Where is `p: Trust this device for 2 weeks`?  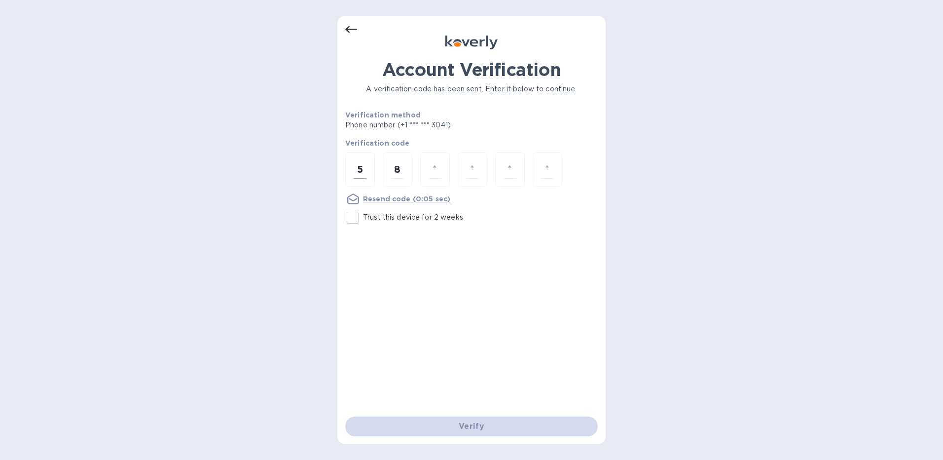
p: Trust this device for 2 weeks is located at coordinates (413, 217).